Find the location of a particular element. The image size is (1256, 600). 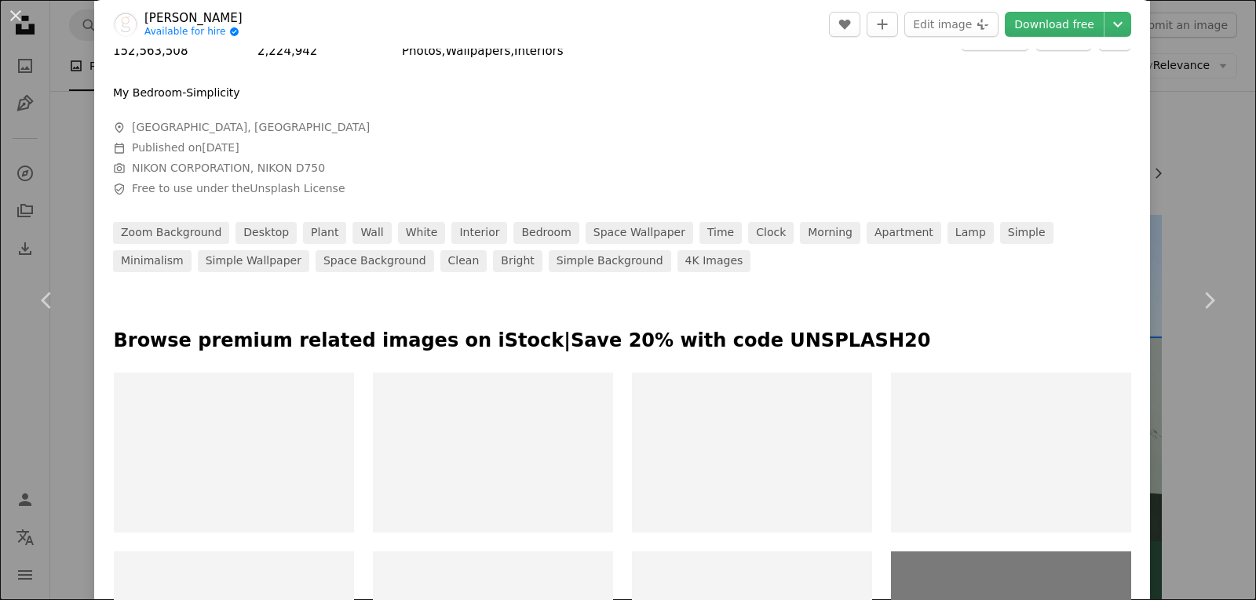

img: Go to Samantha Gades's profile is located at coordinates (126, 24).